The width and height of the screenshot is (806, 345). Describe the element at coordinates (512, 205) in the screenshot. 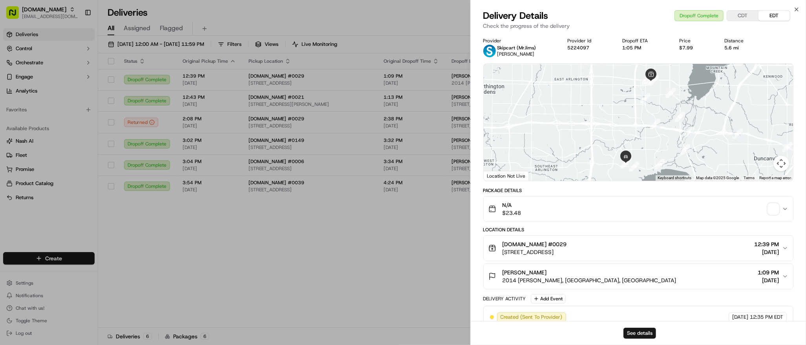

I see `span: N/A` at that location.